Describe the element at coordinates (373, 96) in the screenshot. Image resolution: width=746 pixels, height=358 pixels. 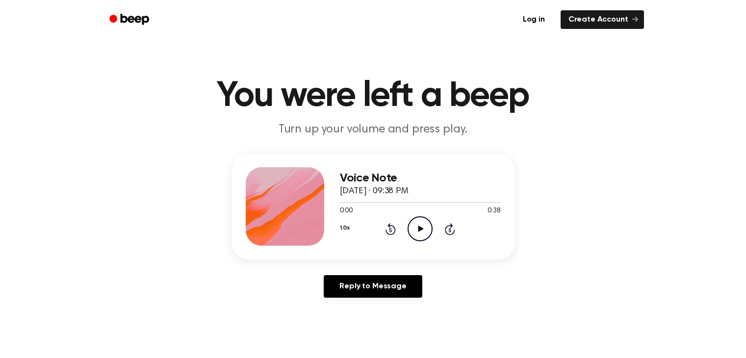
I see `h1: You were left a beep` at that location.